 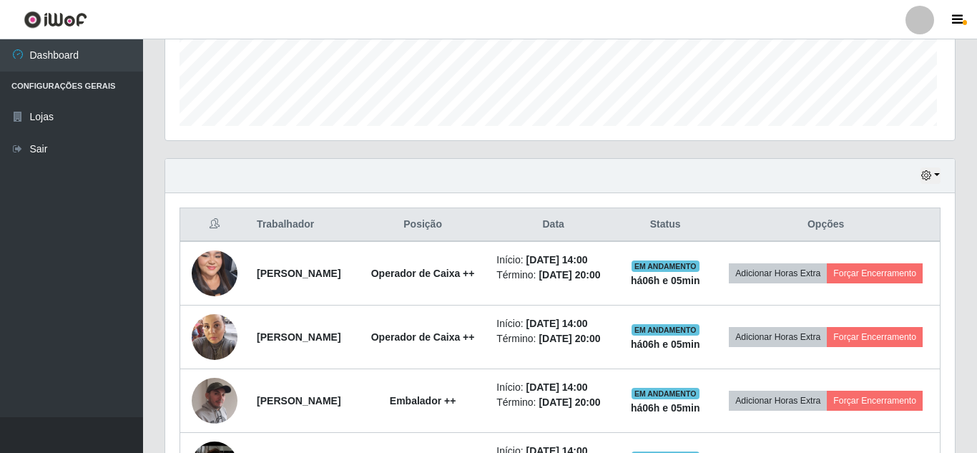 I want to click on img: 1752796864999.jpeg, so click(x=215, y=336).